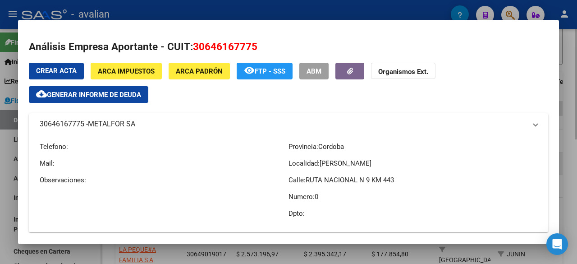 This screenshot has width=577, height=264. Describe the element at coordinates (403, 71) in the screenshot. I see `button: Organismos Ext.` at that location.